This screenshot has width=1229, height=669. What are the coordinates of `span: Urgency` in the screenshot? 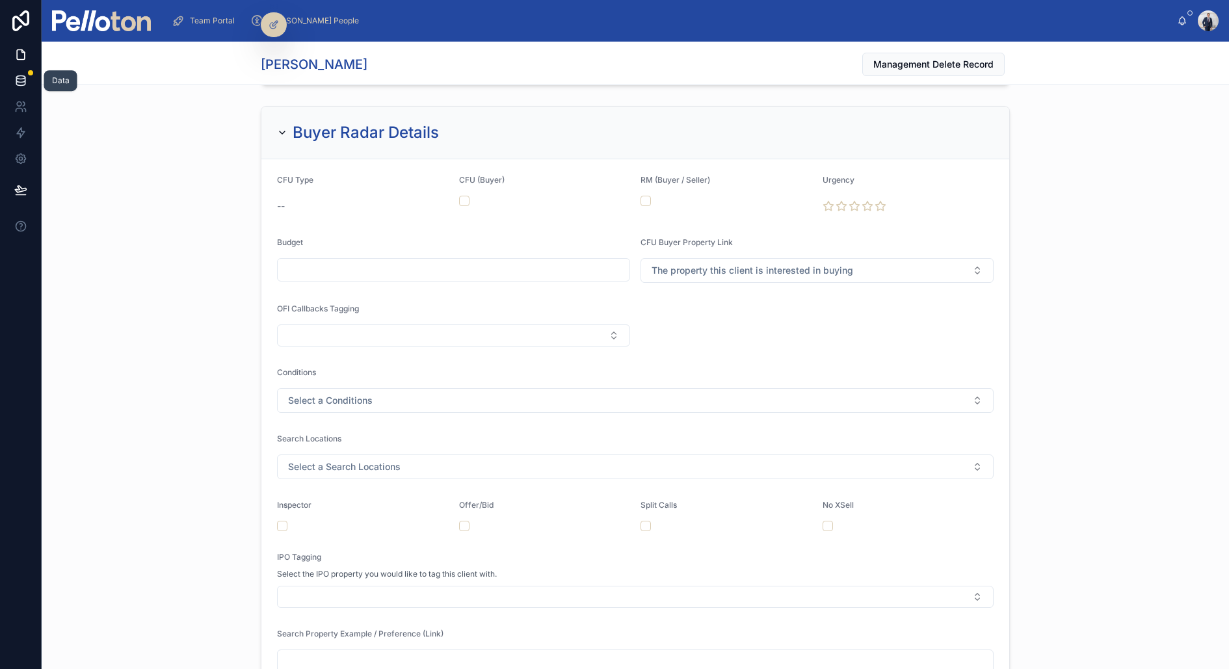 It's located at (838, 179).